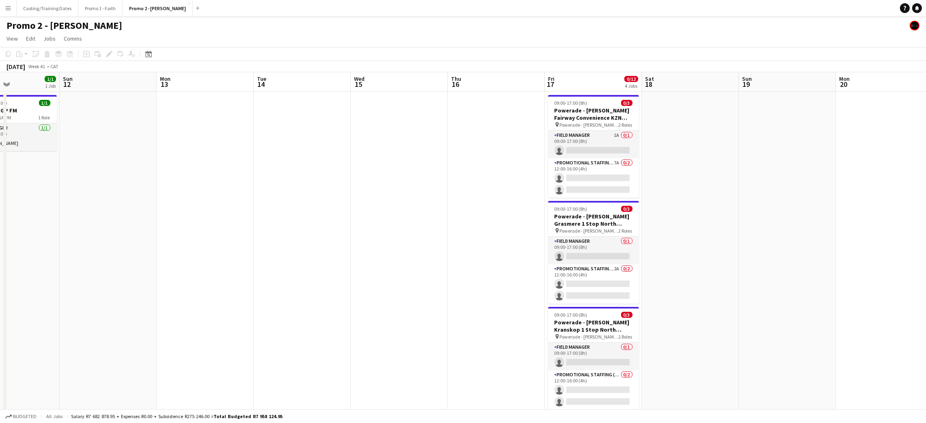 The width and height of the screenshot is (926, 423). I want to click on a: Jobs, so click(50, 39).